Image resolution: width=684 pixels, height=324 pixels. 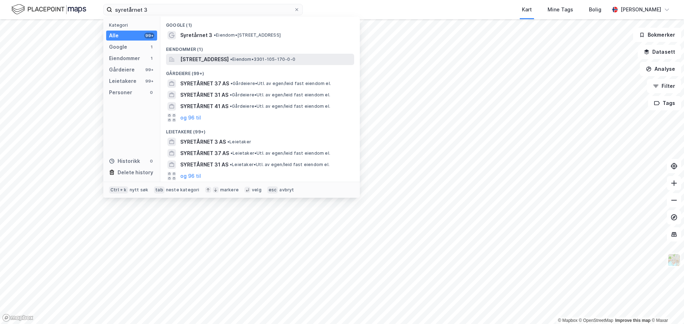 What do you see at coordinates (139, 190) in the screenshot?
I see `div: nytt søk` at bounding box center [139, 190].